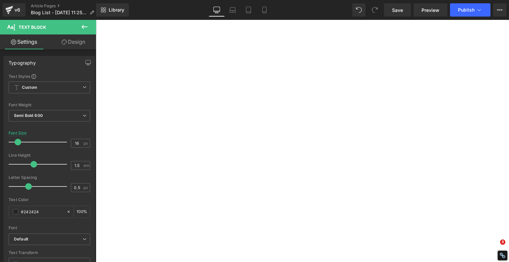 The height and width of the screenshot is (262, 509). What do you see at coordinates (499, 10) in the screenshot?
I see `button: More` at bounding box center [499, 10].